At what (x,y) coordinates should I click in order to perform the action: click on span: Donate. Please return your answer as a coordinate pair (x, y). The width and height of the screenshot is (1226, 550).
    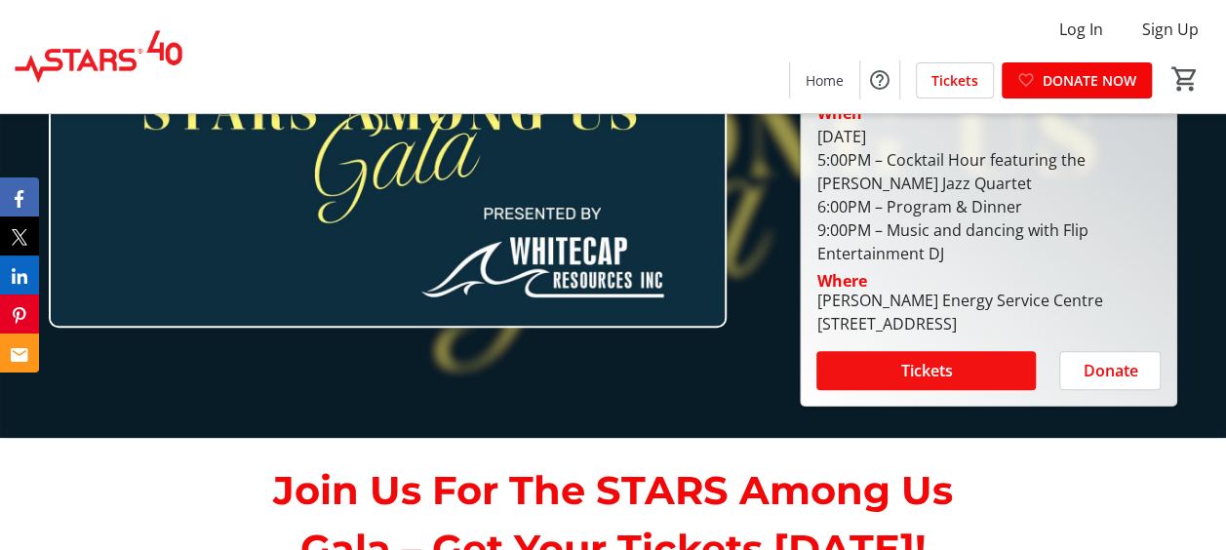
    Looking at the image, I should click on (1110, 371).